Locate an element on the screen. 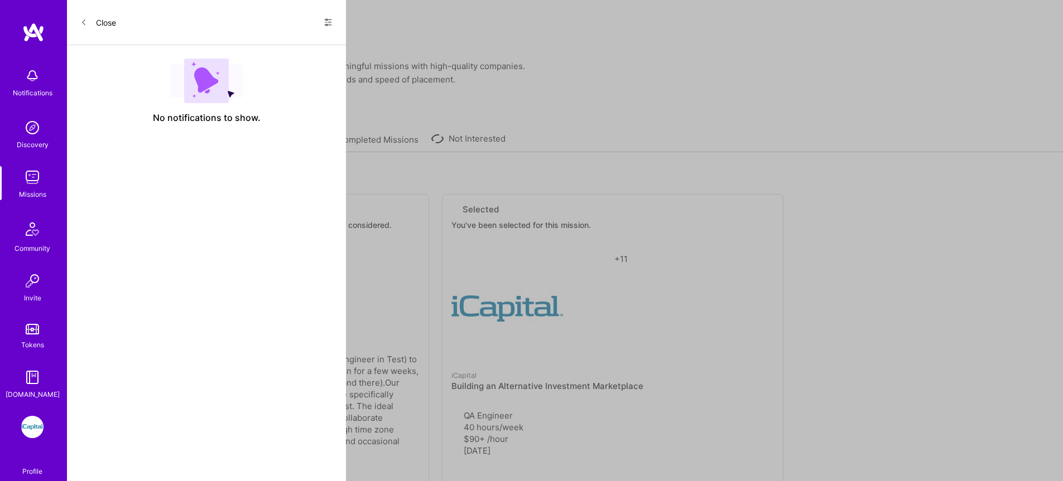 The width and height of the screenshot is (1063, 481). div: Community is located at coordinates (32, 248).